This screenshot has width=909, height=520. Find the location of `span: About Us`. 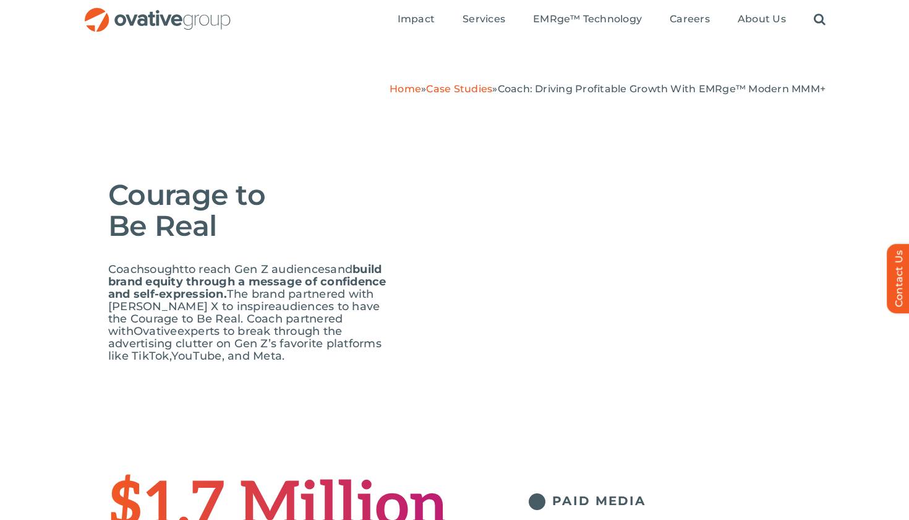

span: About Us is located at coordinates (762, 19).